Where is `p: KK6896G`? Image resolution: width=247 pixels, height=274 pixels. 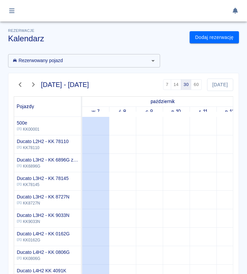 p: KK6896G is located at coordinates (47, 166).